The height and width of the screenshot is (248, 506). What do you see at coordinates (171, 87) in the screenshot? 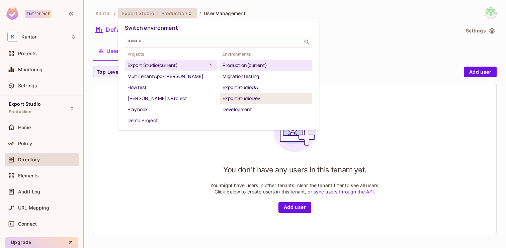
I see `div: Flowtest` at bounding box center [171, 87].